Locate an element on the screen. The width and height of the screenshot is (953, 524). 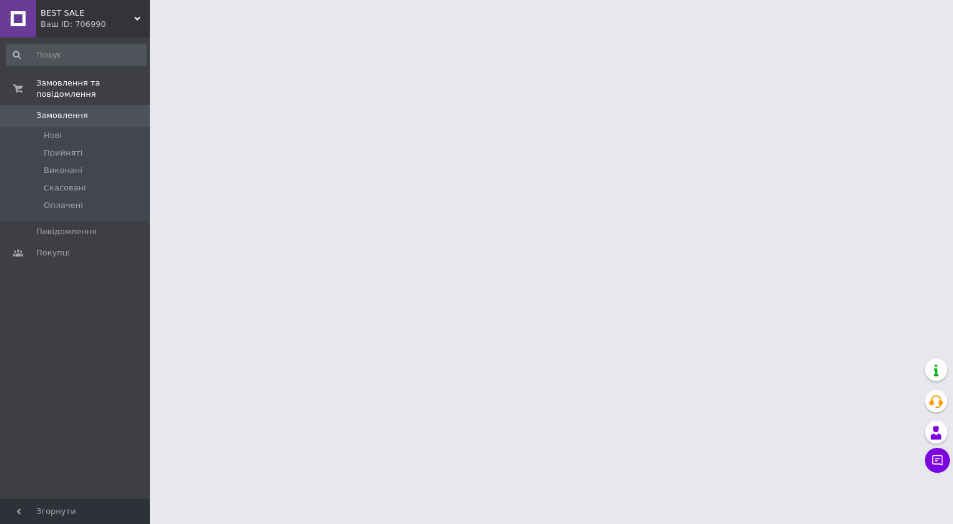
span: Повідомлення is located at coordinates (66, 232).